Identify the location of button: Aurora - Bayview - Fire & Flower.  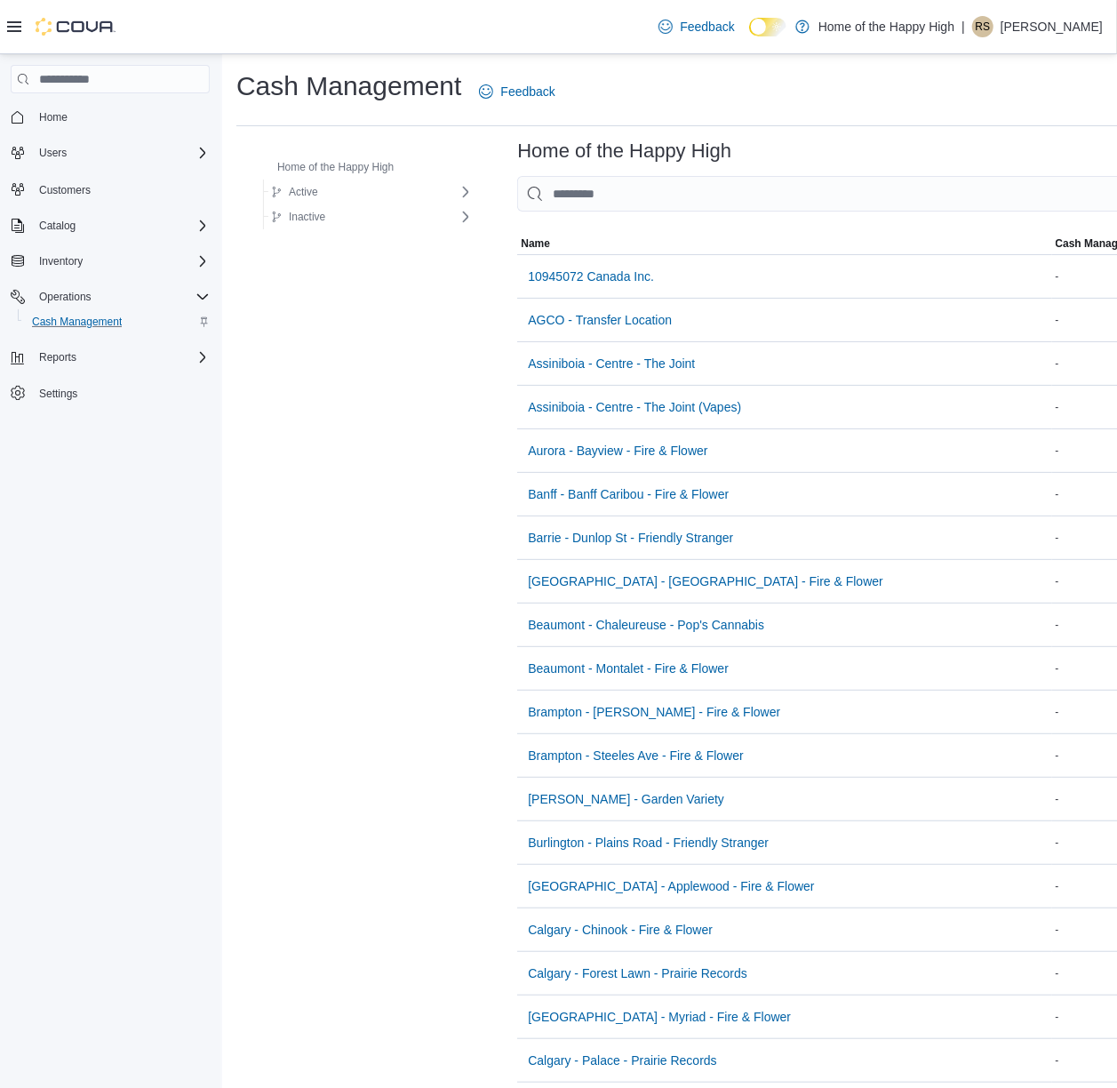
(618, 450).